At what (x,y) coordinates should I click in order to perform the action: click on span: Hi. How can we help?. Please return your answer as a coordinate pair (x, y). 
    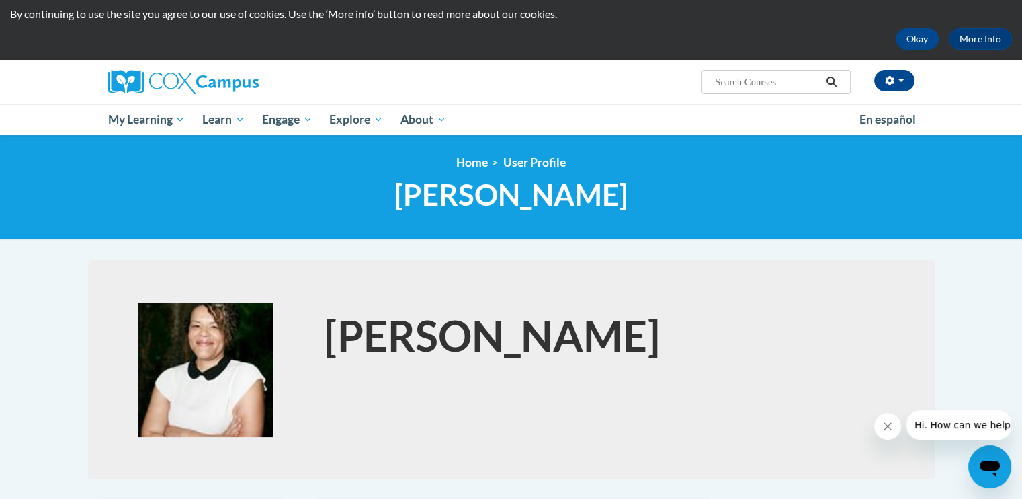
    Looking at the image, I should click on (58, 15).